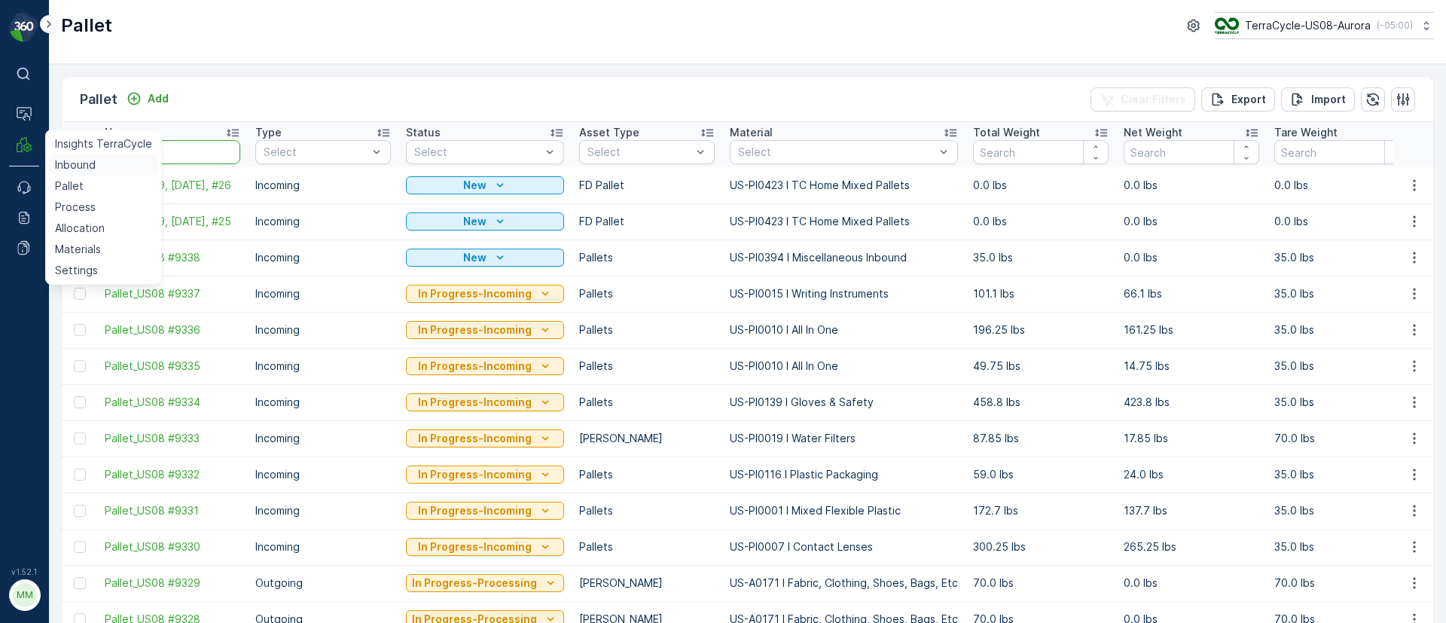  Describe the element at coordinates (172, 583) in the screenshot. I see `span: Pallet_US08 #9329` at that location.